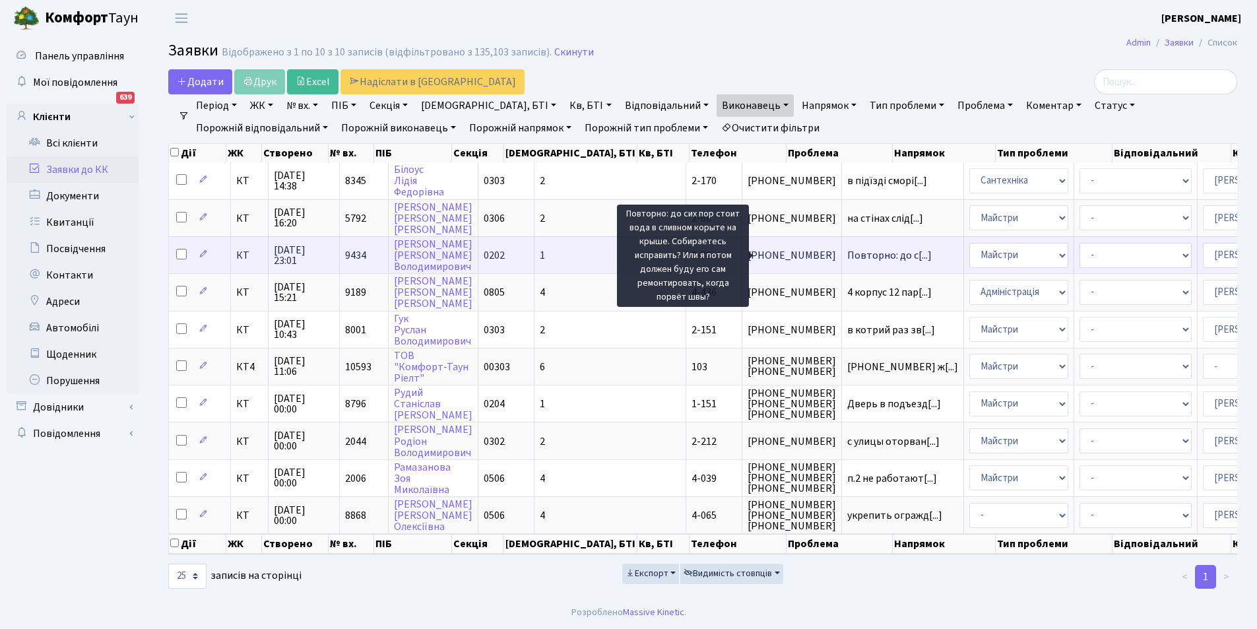  I want to click on span: 2-151, so click(704, 330).